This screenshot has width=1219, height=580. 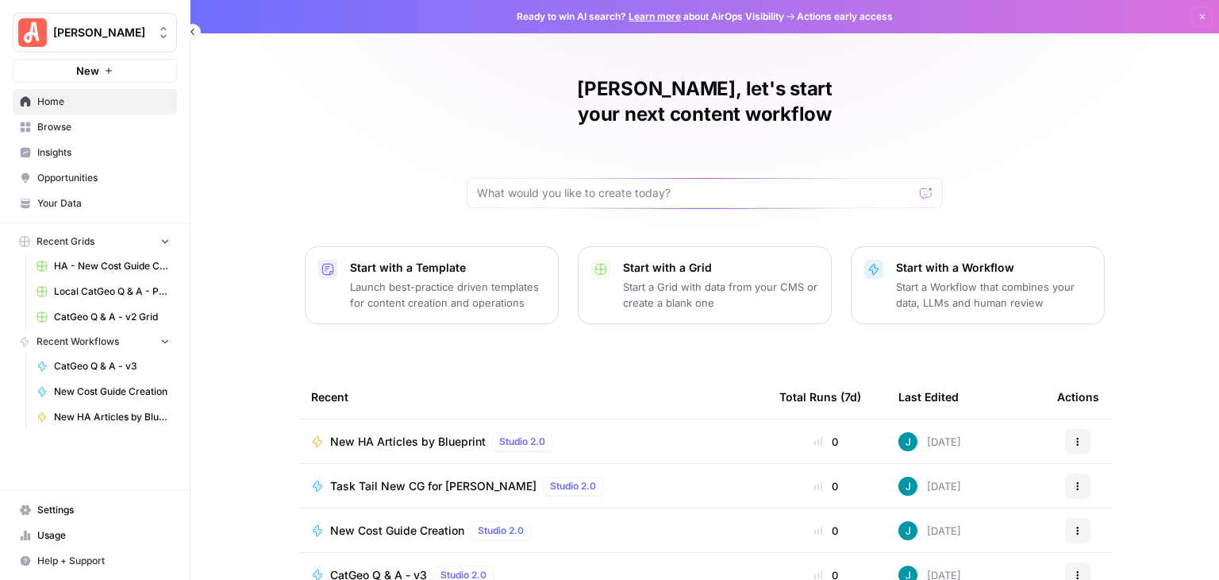 What do you see at coordinates (448, 268) in the screenshot?
I see `p: Start with a Template` at bounding box center [448, 268].